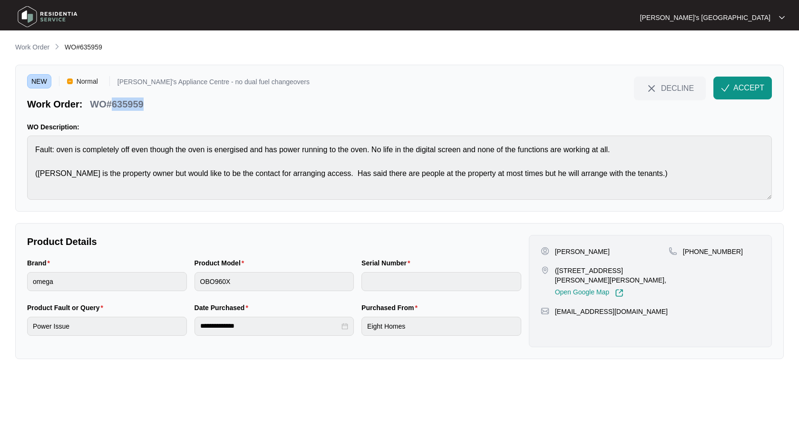 This screenshot has height=439, width=799. What do you see at coordinates (388, 263) in the screenshot?
I see `label: Serial Number` at bounding box center [388, 263].